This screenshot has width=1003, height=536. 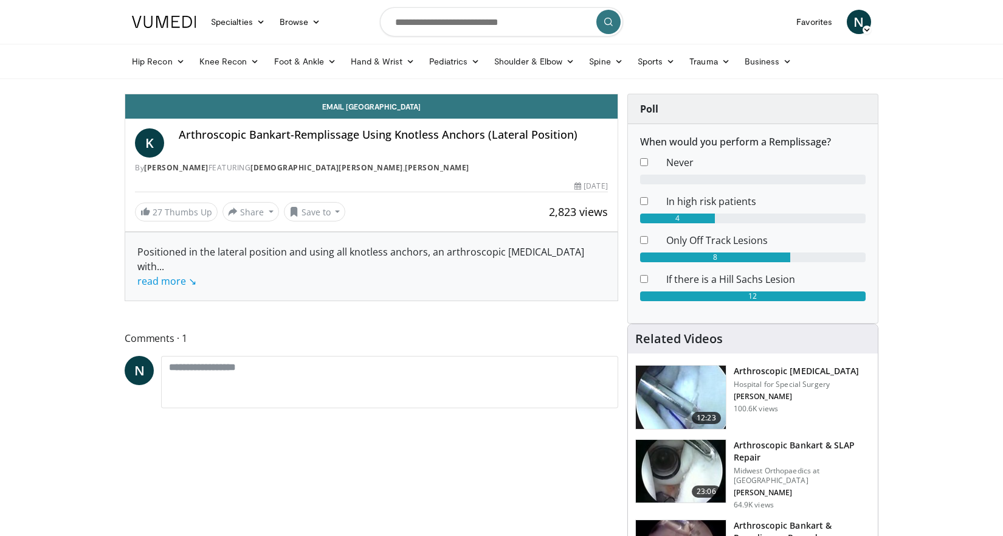 What do you see at coordinates (796, 384) in the screenshot?
I see `p: Hospital for Special Surgery` at bounding box center [796, 384].